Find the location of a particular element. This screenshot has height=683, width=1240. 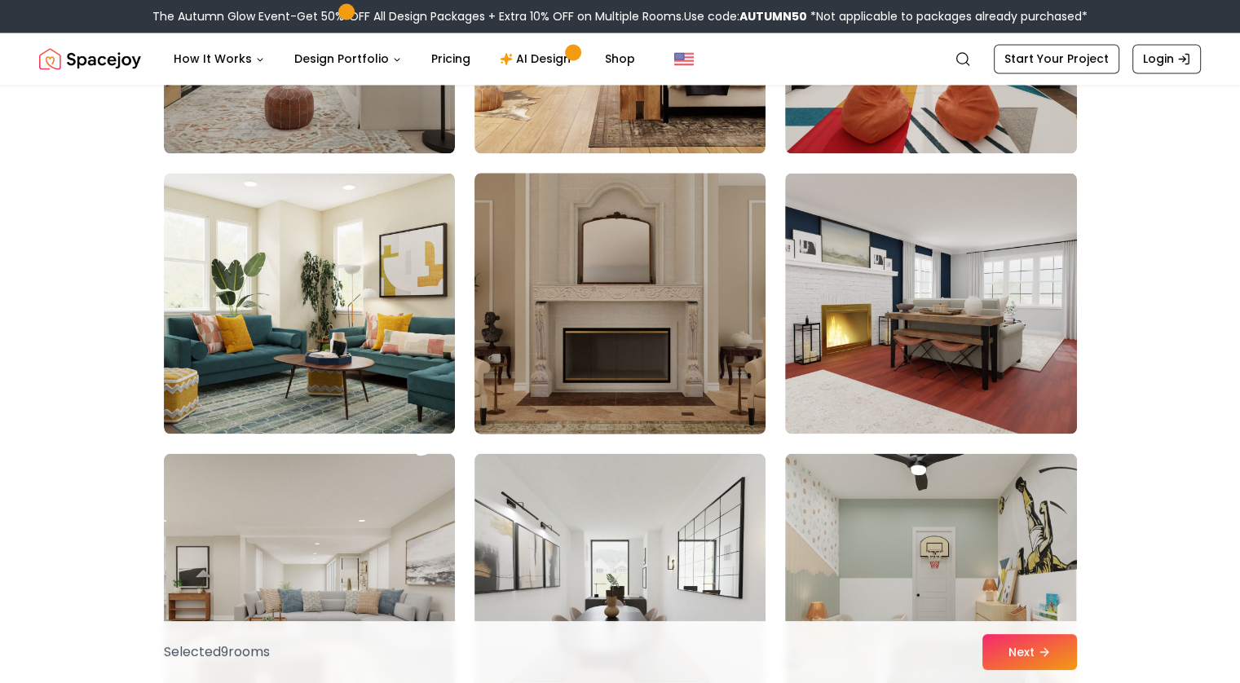

img: Room room-31 is located at coordinates (309, 303).